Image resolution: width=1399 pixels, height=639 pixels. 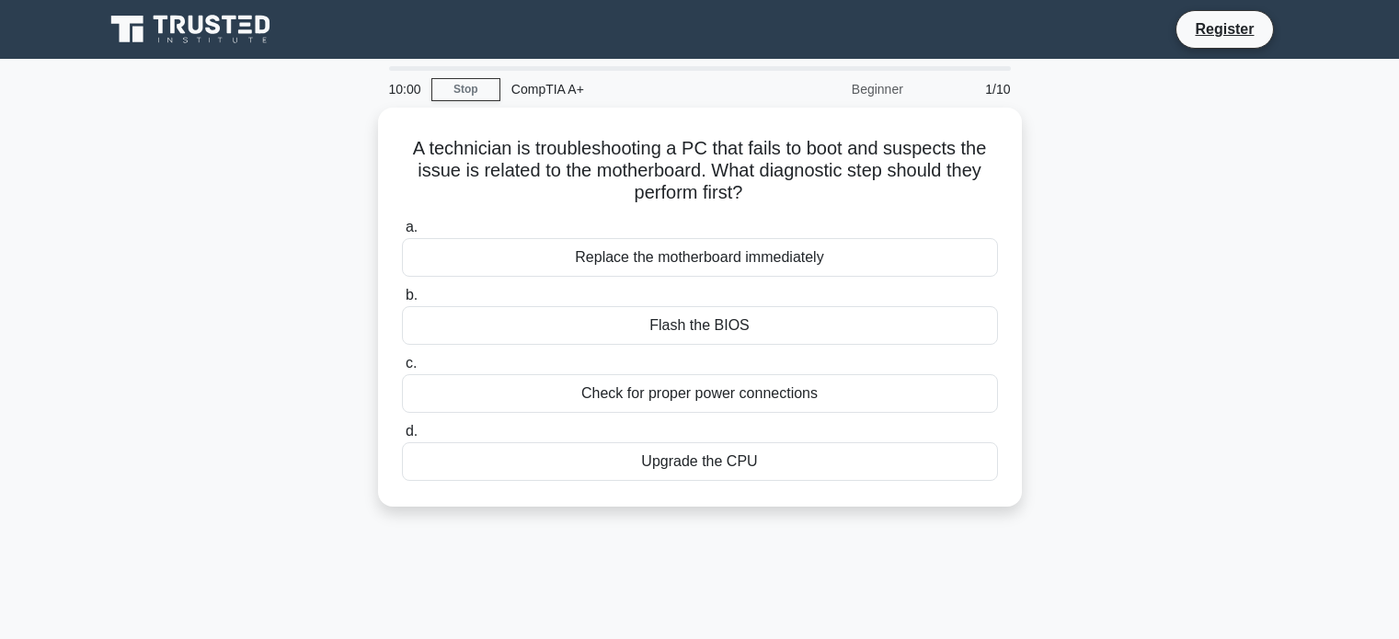 I want to click on div: Flash the BIOS, so click(x=700, y=326).